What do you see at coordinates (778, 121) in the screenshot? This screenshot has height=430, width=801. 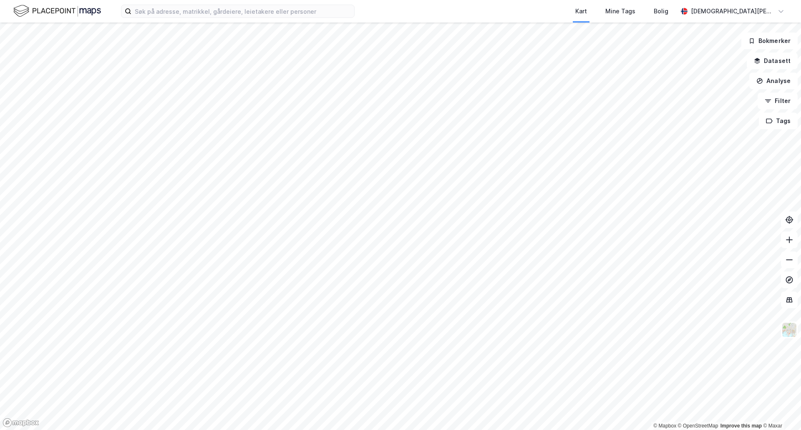 I see `button: Tags` at bounding box center [778, 121].